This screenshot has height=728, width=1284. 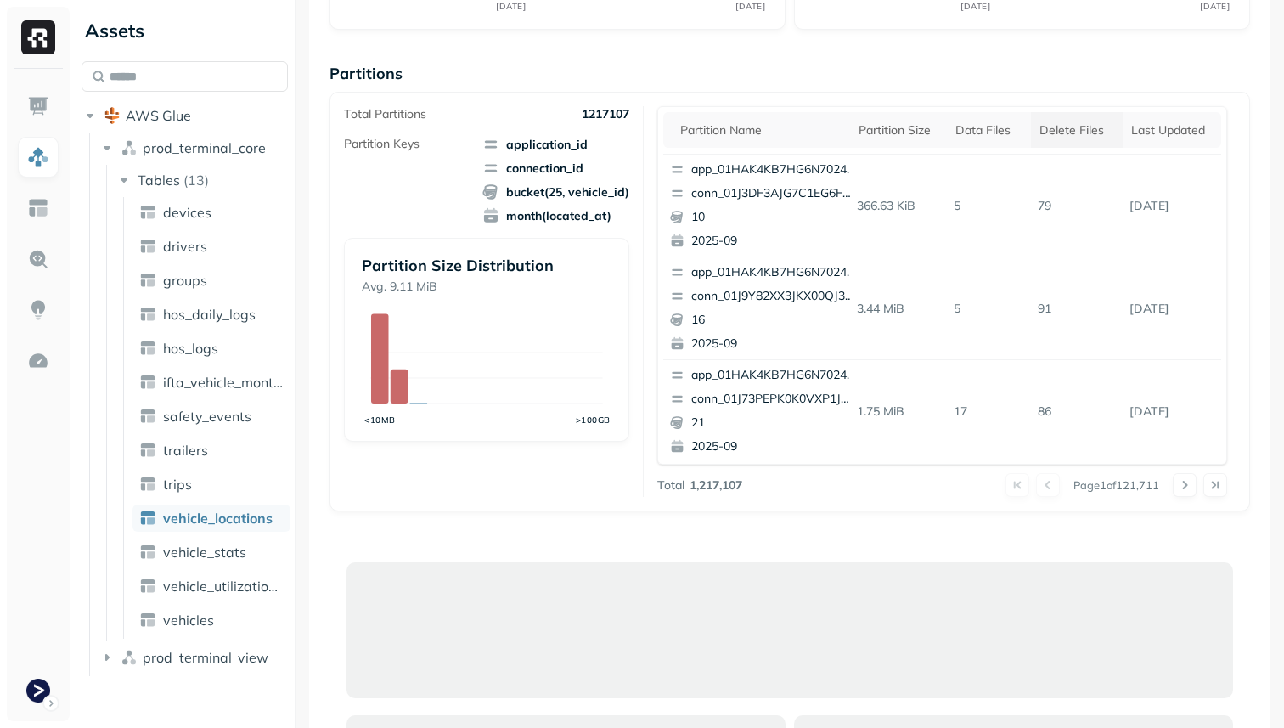 I want to click on p: Partitions, so click(x=790, y=73).